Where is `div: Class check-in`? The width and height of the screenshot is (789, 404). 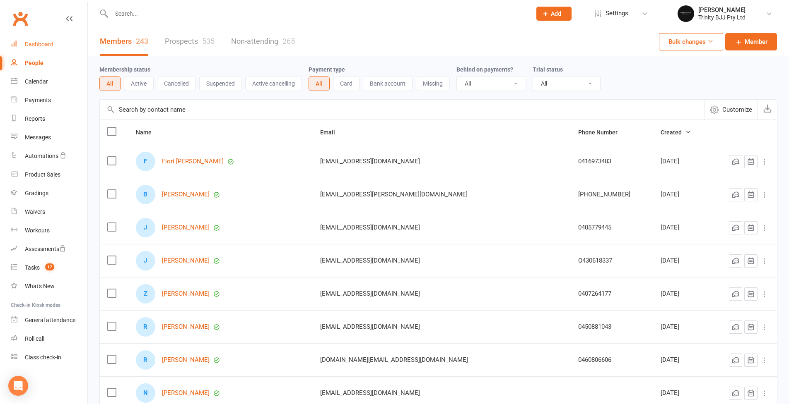 div: Class check-in is located at coordinates (43, 358).